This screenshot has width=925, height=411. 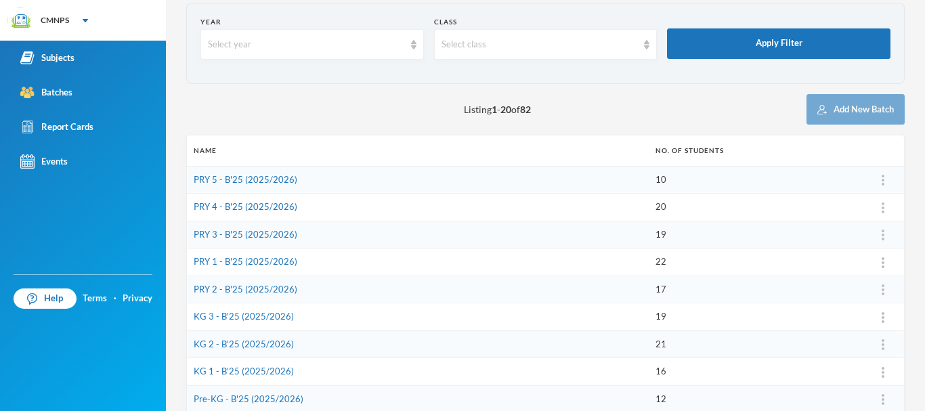 I want to click on div: Year, so click(x=312, y=22).